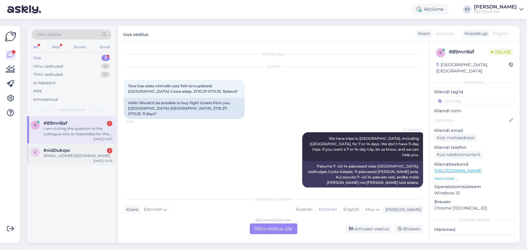  I want to click on div: Tiimi vestlused, so click(48, 75).